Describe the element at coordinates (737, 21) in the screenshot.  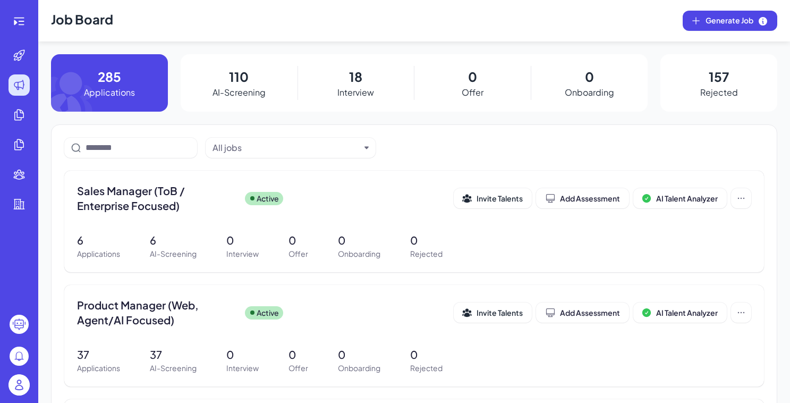
I see `span: Generate Job` at that location.